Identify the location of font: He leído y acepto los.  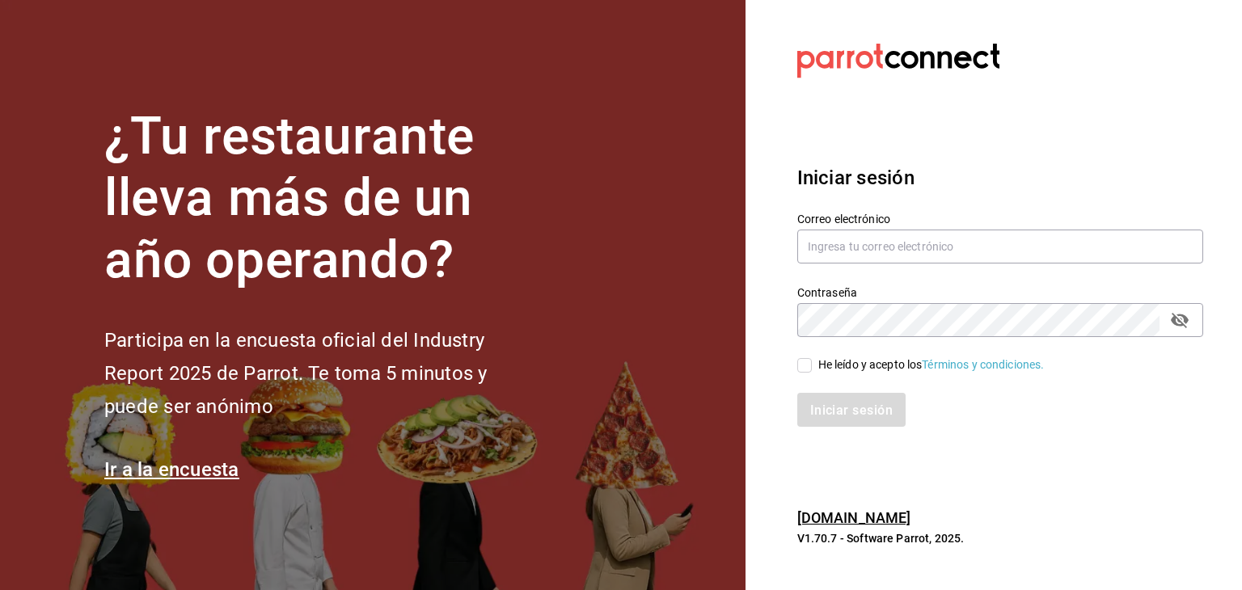
(870, 365).